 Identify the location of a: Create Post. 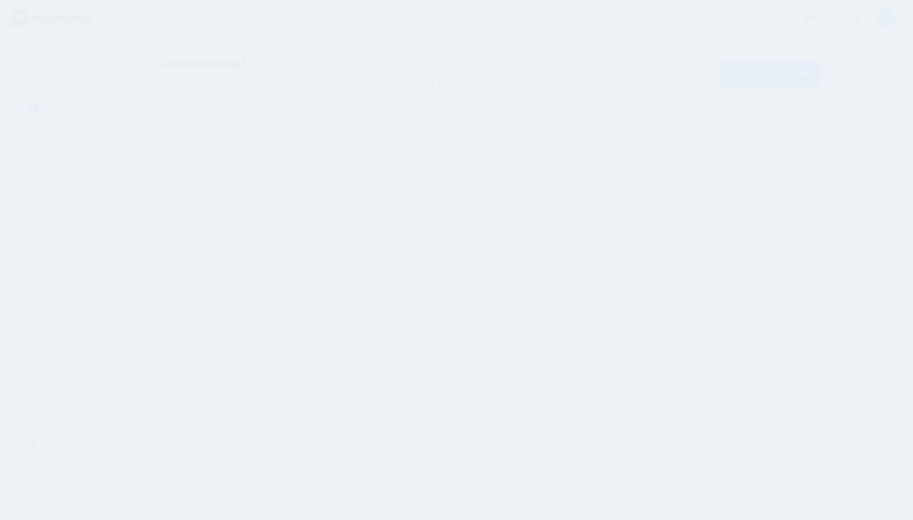
(755, 74).